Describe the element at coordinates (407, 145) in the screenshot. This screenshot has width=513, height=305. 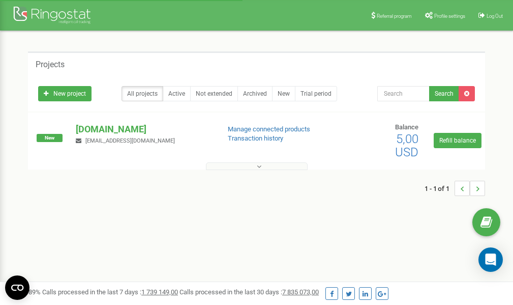
I see `span: 5,00 USD` at that location.